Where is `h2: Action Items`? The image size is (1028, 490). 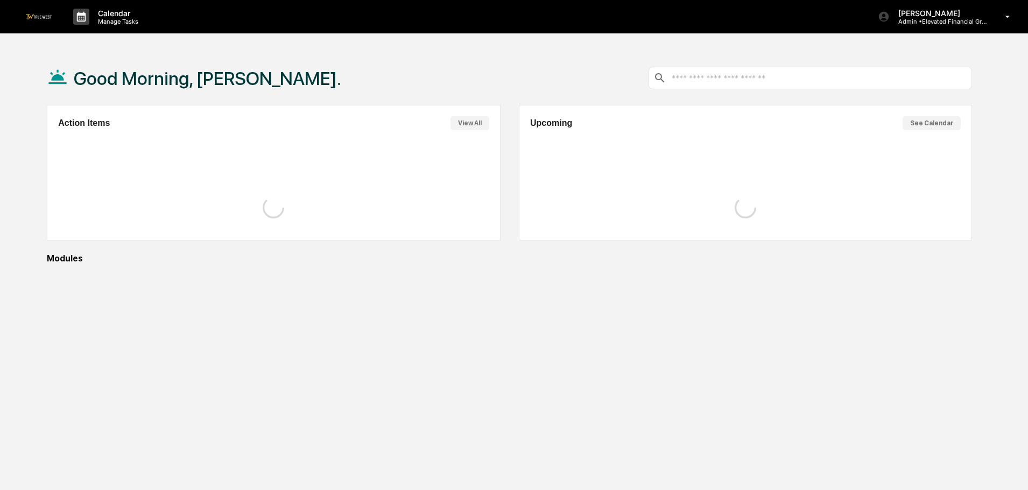 h2: Action Items is located at coordinates (84, 123).